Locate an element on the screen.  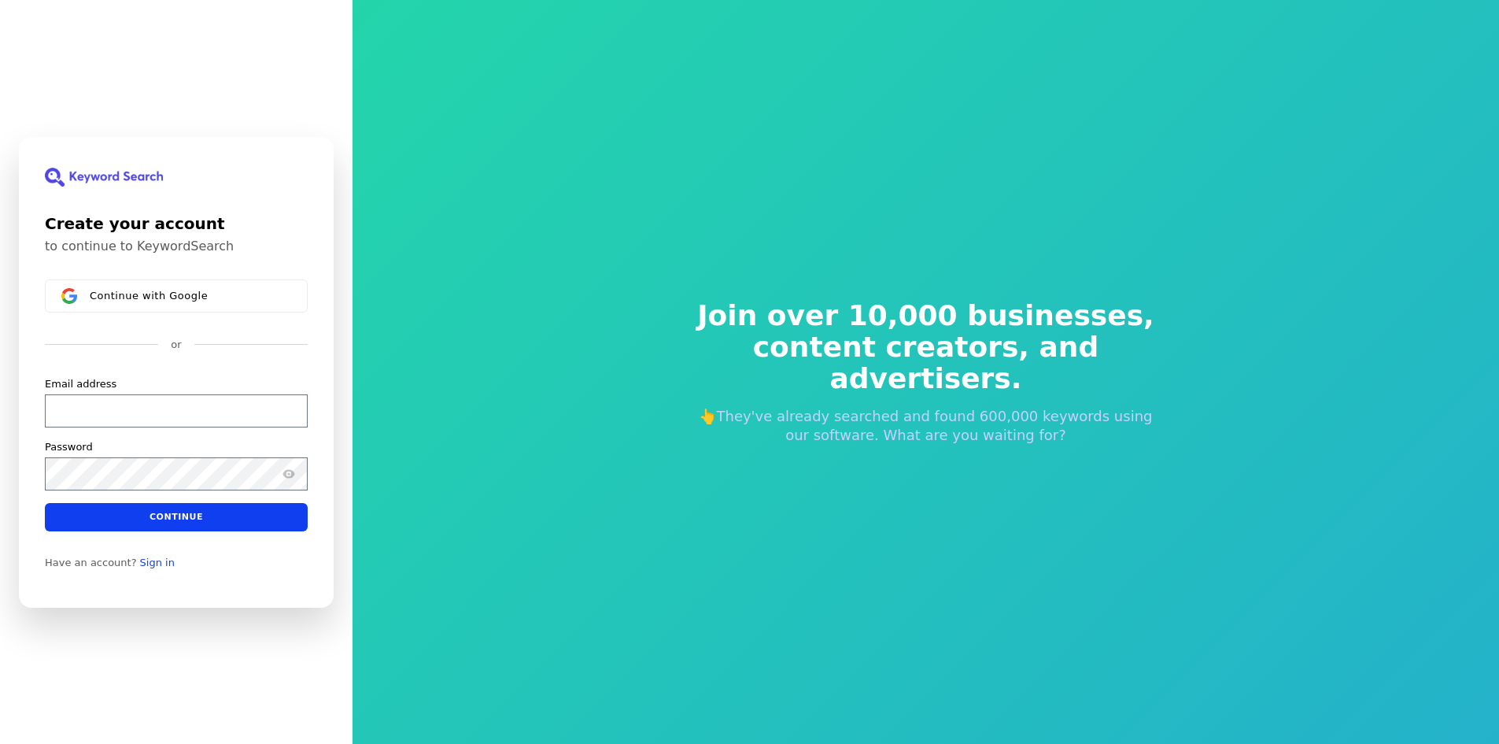
label: Password is located at coordinates (68, 446).